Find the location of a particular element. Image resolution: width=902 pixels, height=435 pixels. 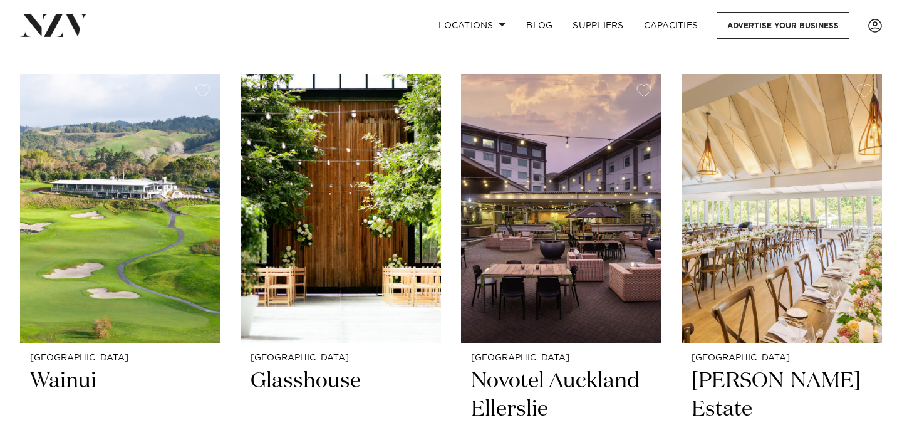

img: nzv-logo.png is located at coordinates (54, 25).